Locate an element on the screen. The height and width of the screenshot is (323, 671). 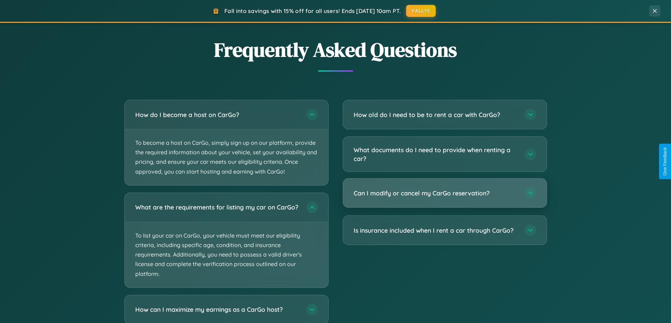
h3: What documents do I need to provide when renting a car? is located at coordinates (435, 154).